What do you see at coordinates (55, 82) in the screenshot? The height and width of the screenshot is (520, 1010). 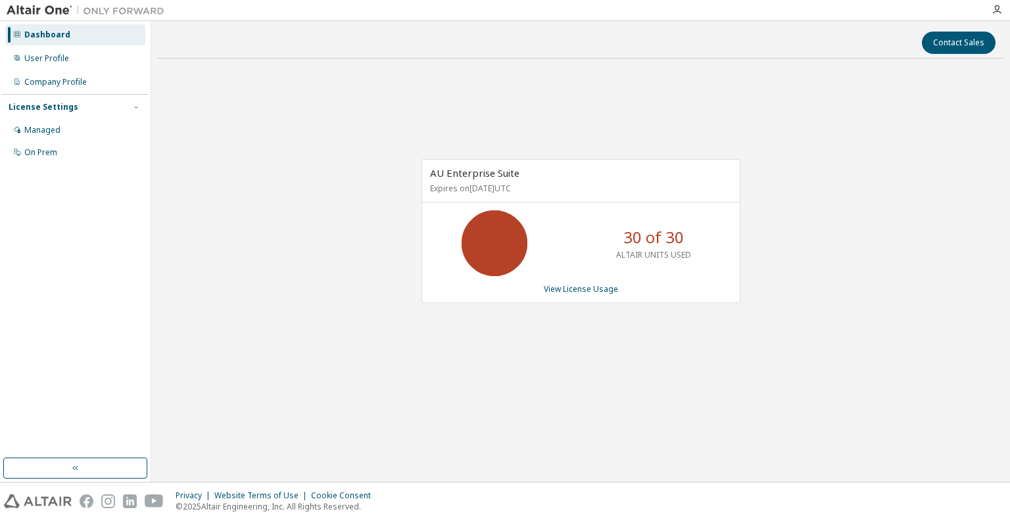 I see `div: Company Profile` at bounding box center [55, 82].